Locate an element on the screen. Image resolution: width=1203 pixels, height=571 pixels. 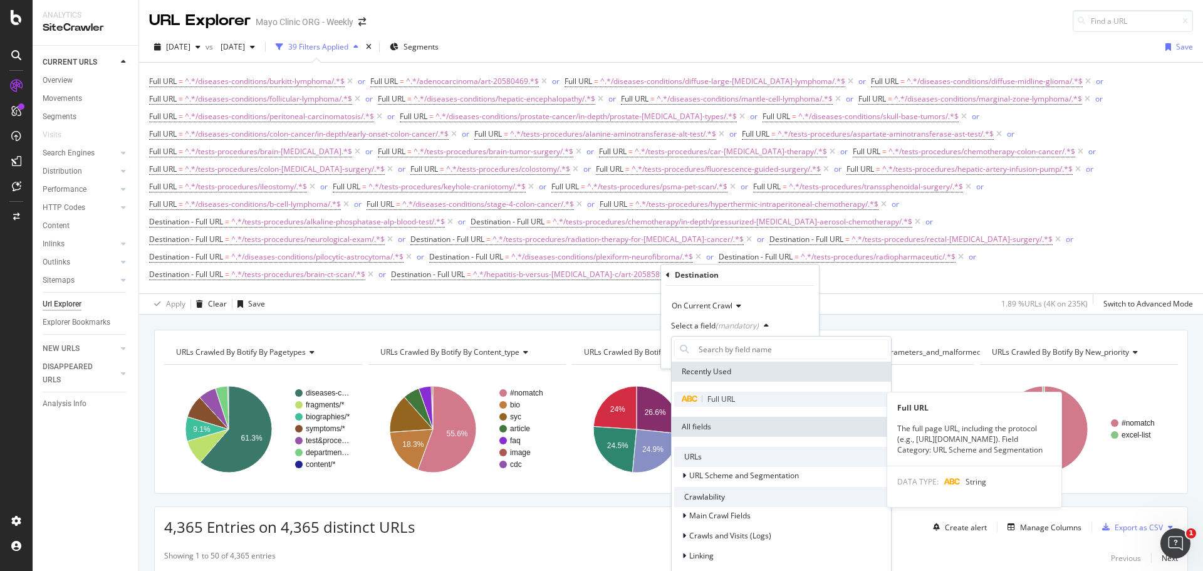
button: Manage Columns is located at coordinates (1042, 527).